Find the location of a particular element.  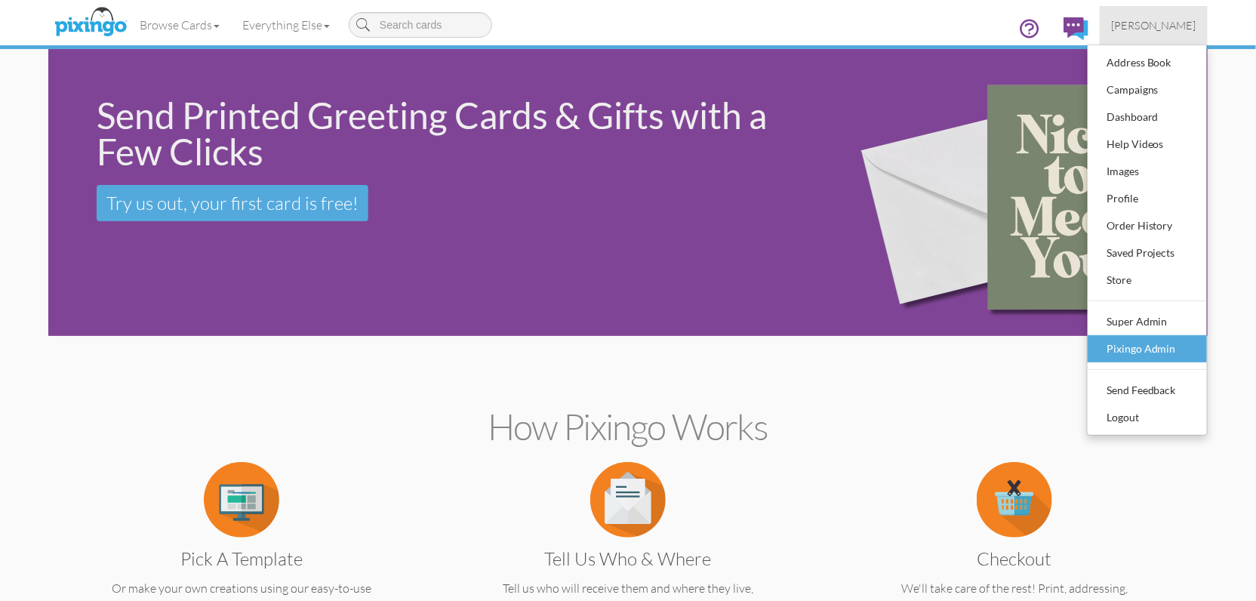

div: Campaigns is located at coordinates (1147, 90).